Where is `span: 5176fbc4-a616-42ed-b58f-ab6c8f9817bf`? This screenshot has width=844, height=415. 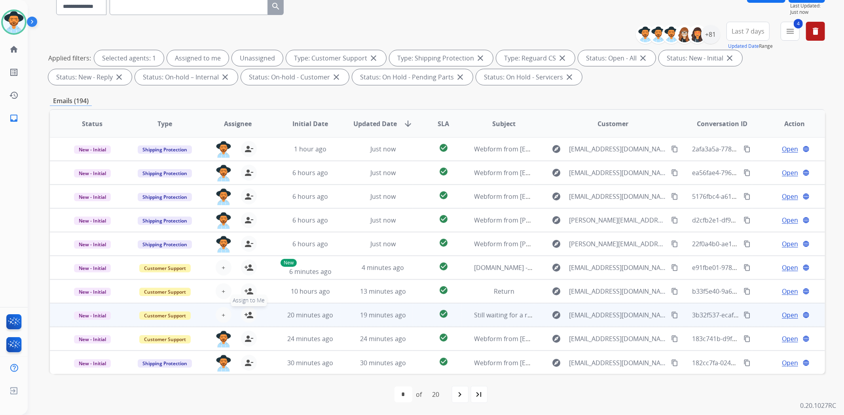
span: 5176fbc4-a616-42ed-b58f-ab6c8f9817bf is located at coordinates (750, 197).